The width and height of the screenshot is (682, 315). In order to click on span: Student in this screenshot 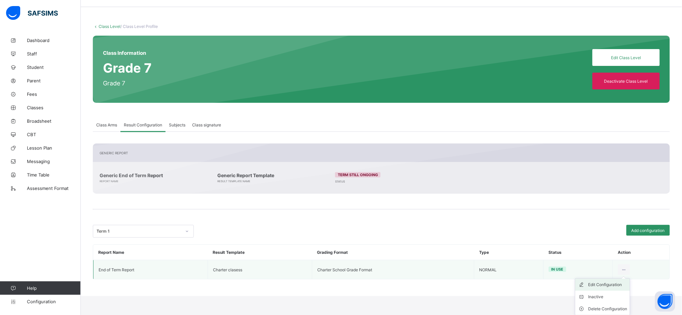, I will do `click(54, 67)`.